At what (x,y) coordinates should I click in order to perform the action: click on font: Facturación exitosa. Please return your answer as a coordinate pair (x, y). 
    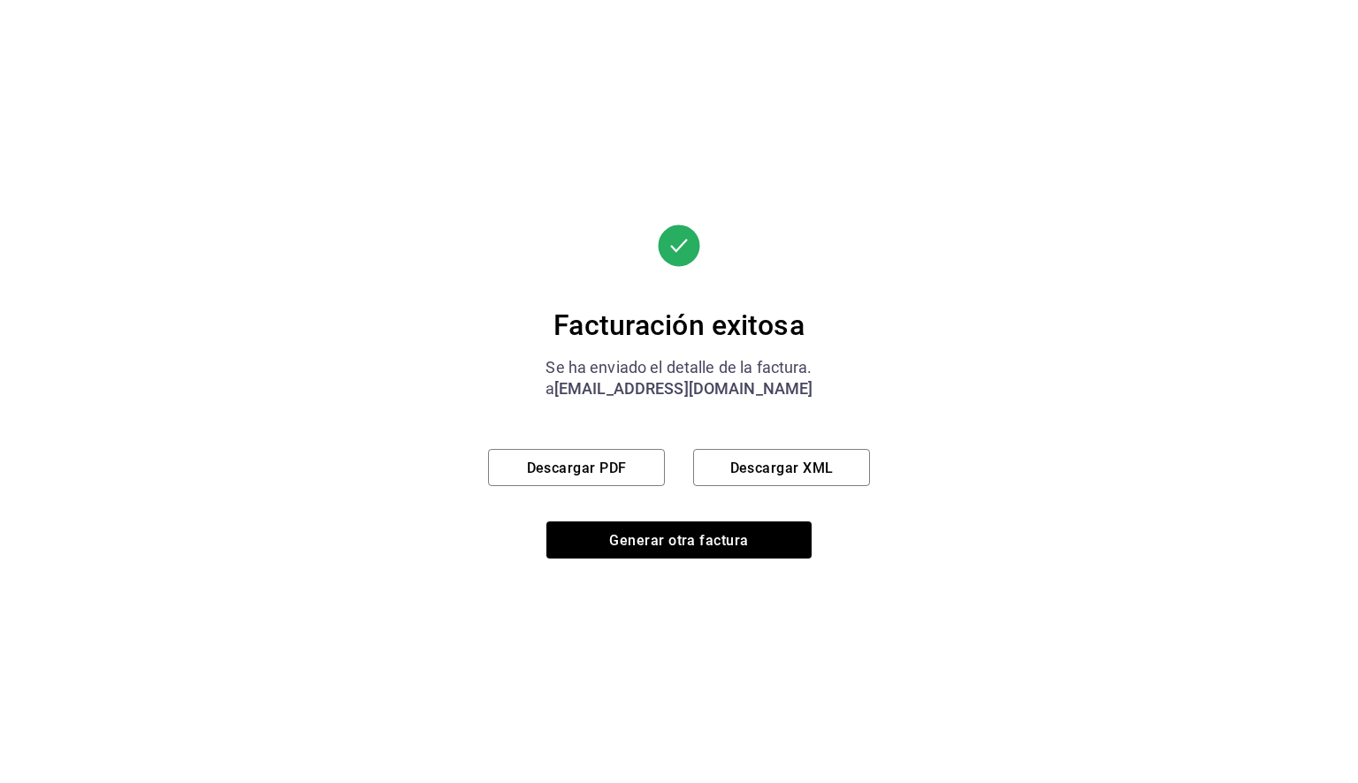
    Looking at the image, I should click on (679, 325).